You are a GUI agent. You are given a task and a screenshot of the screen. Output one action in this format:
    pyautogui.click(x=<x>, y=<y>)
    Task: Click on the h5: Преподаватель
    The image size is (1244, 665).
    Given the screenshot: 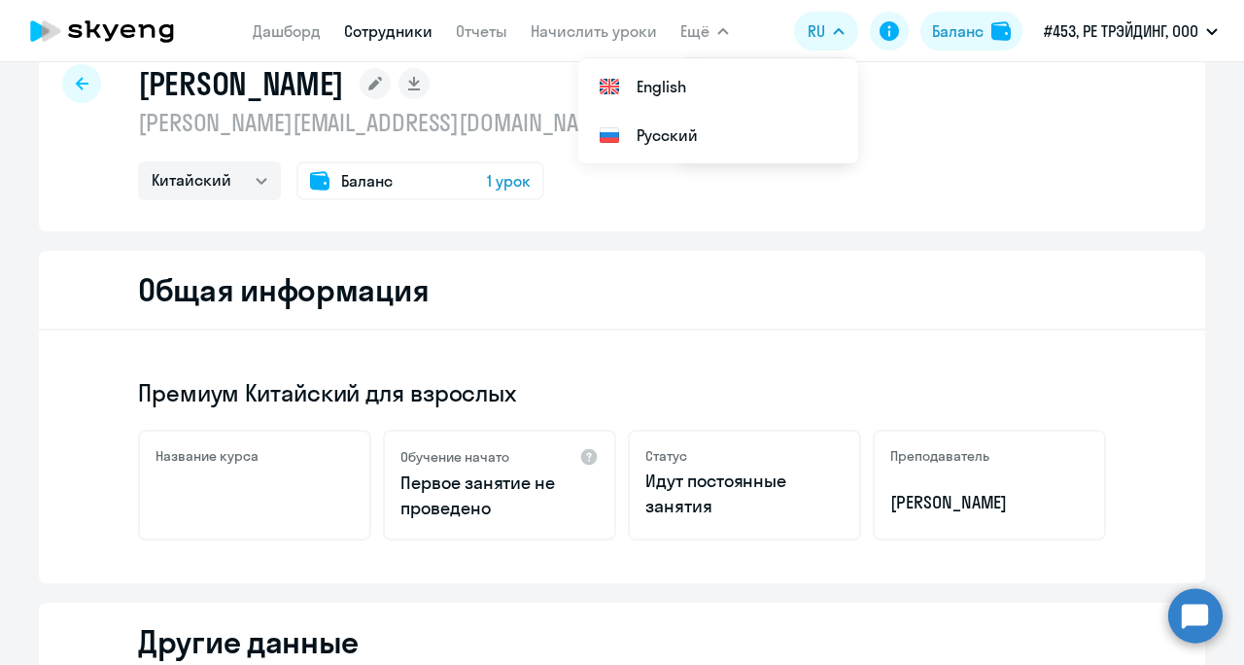 What is the action you would take?
    pyautogui.click(x=940, y=456)
    